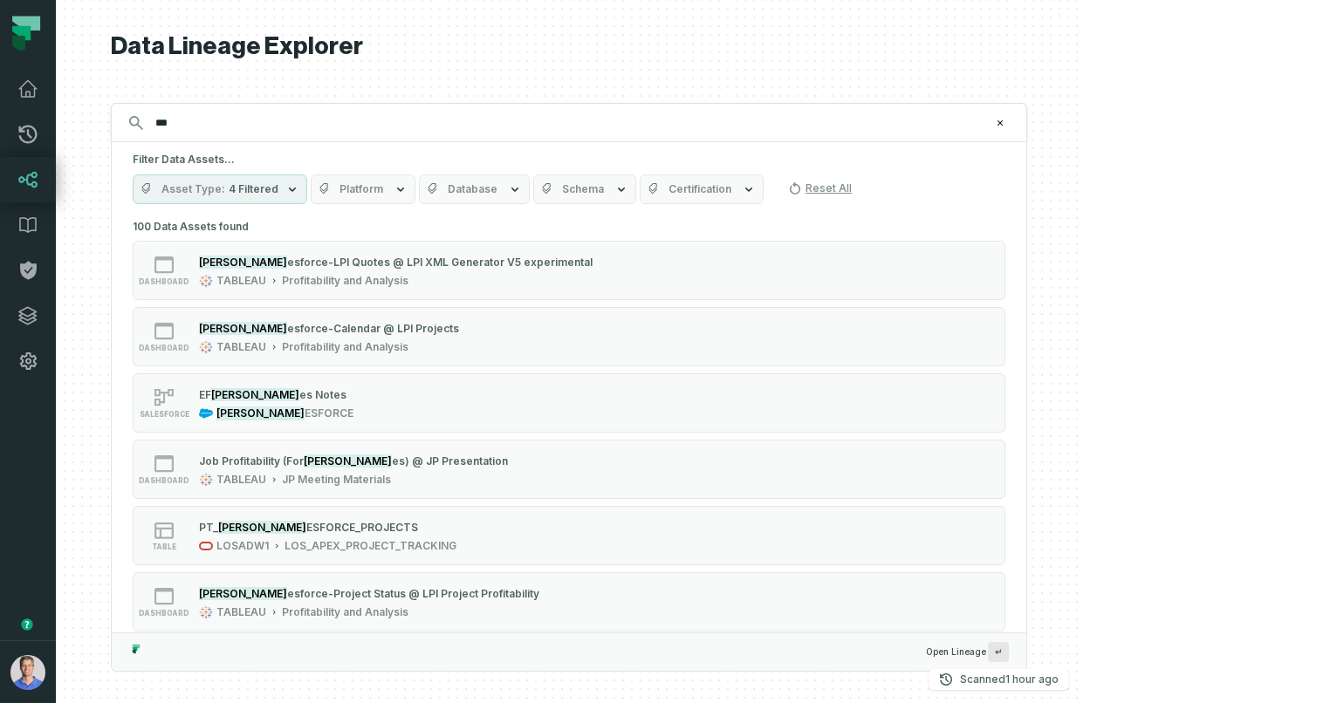 This screenshot has width=1344, height=703. What do you see at coordinates (998, 652) in the screenshot?
I see `span: Press ↵ to add a new Data Asset to the graph` at bounding box center [998, 652].